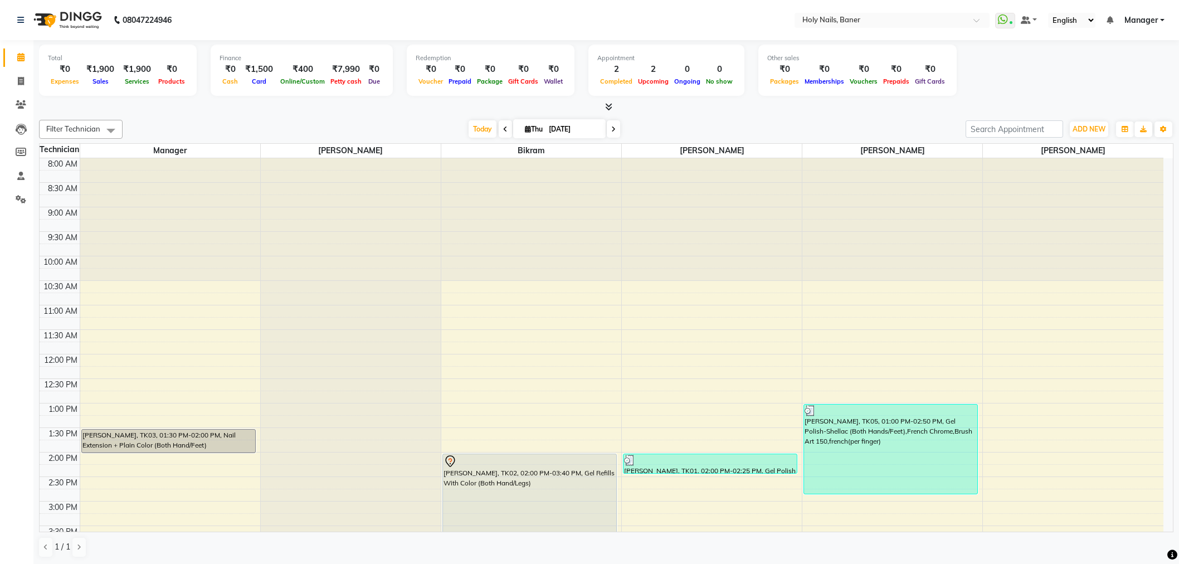 The width and height of the screenshot is (1179, 564). Describe the element at coordinates (230, 81) in the screenshot. I see `span: Cash` at that location.